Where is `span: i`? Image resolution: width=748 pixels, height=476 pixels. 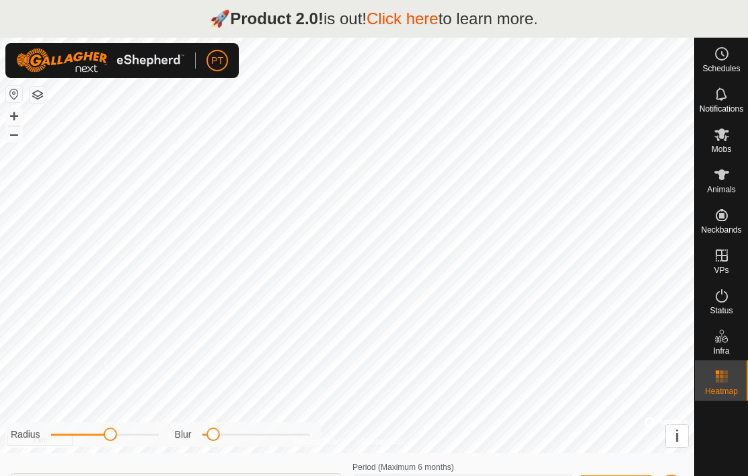 span: i is located at coordinates (677, 436).